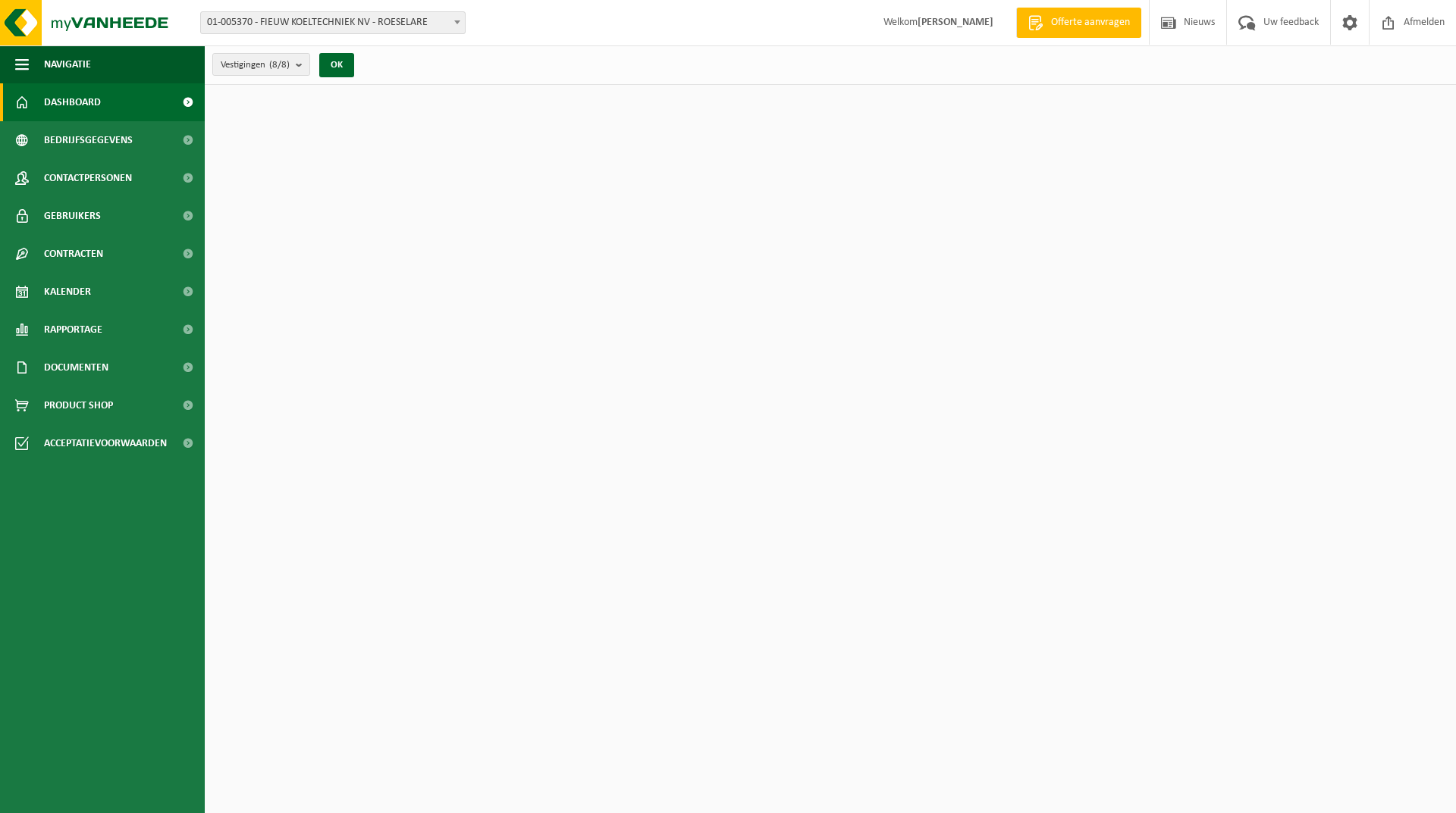  What do you see at coordinates (74, 254) in the screenshot?
I see `span: Contracten` at bounding box center [74, 254].